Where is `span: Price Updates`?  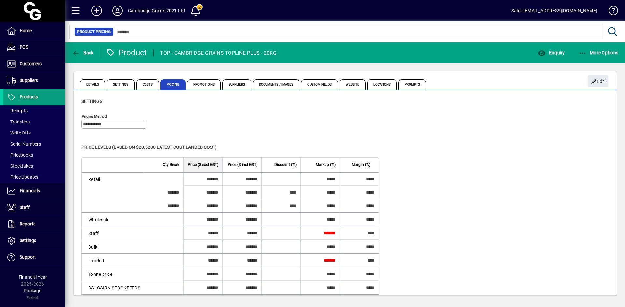 span: Price Updates is located at coordinates (22, 177).